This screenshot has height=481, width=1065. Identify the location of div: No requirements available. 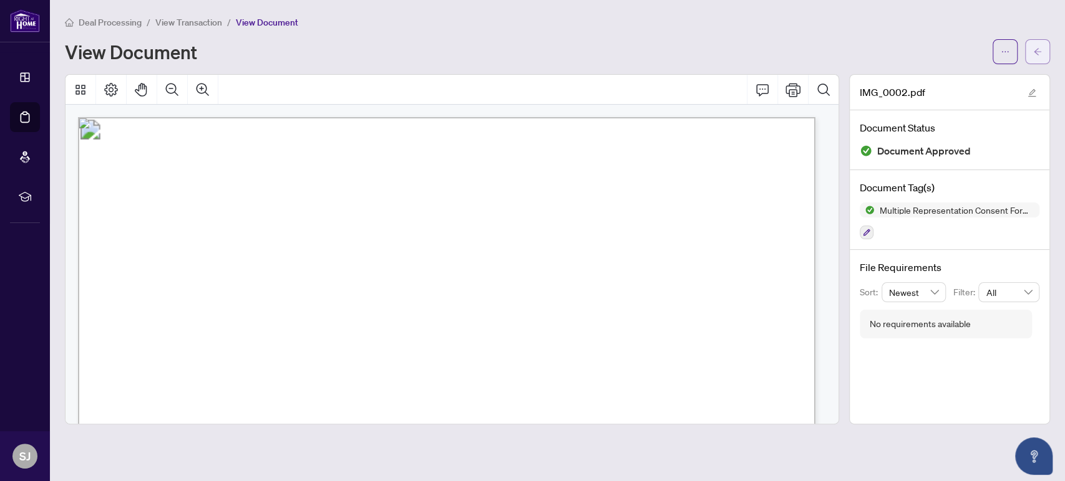
(920, 324).